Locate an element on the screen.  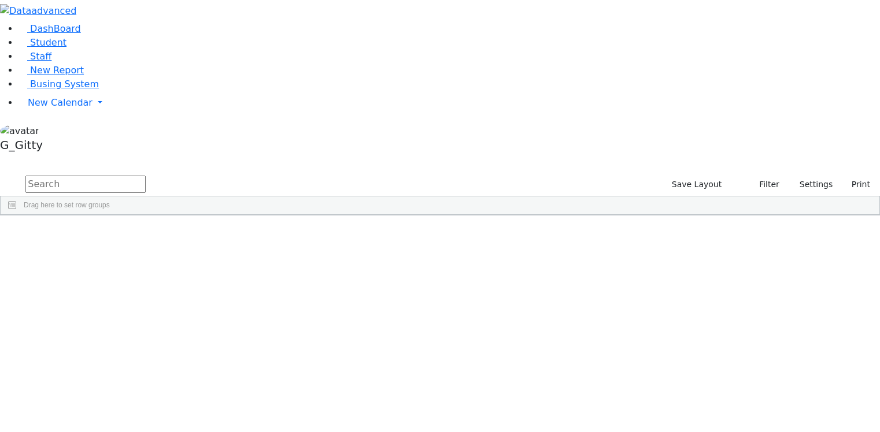
span: Busing System is located at coordinates (64, 84).